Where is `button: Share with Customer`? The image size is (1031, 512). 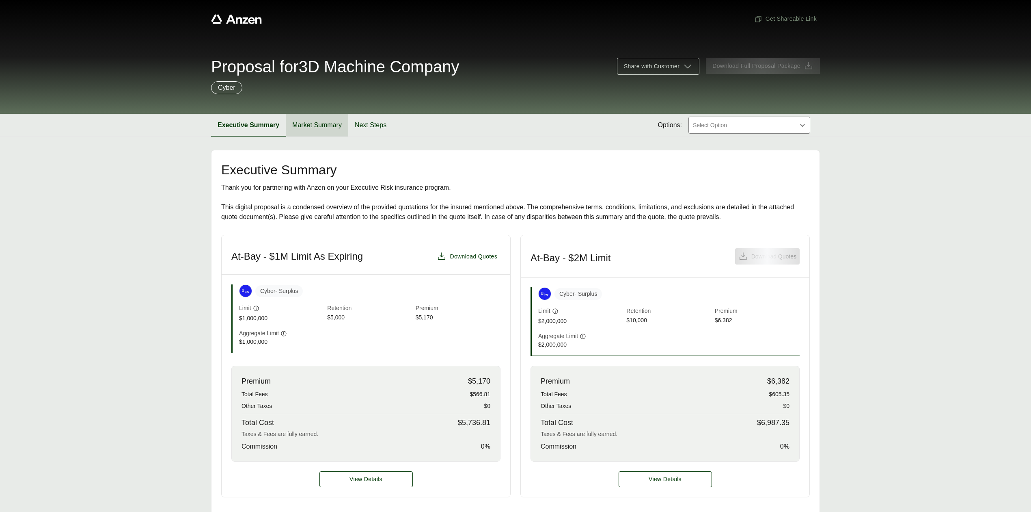
button: Share with Customer is located at coordinates (658, 66).